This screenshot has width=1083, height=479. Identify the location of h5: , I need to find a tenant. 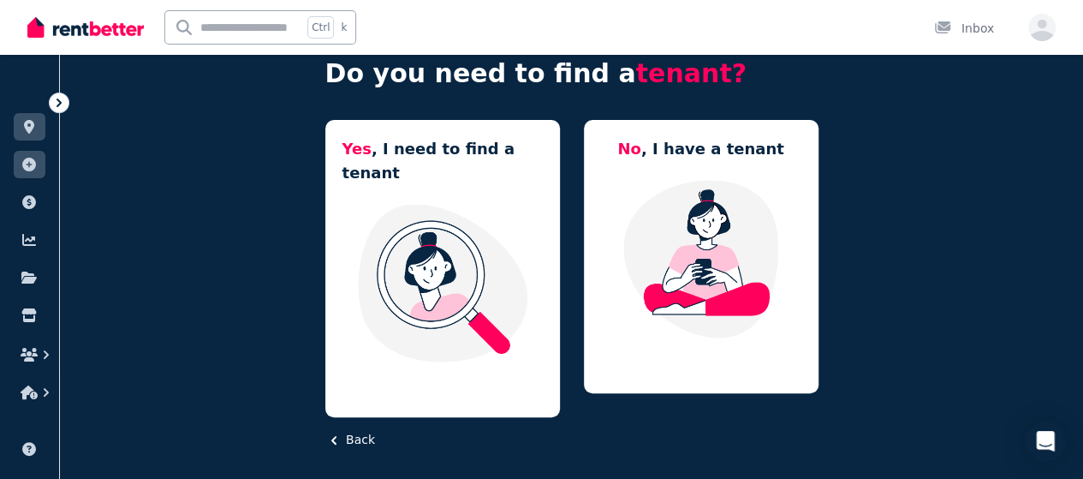
(443, 161).